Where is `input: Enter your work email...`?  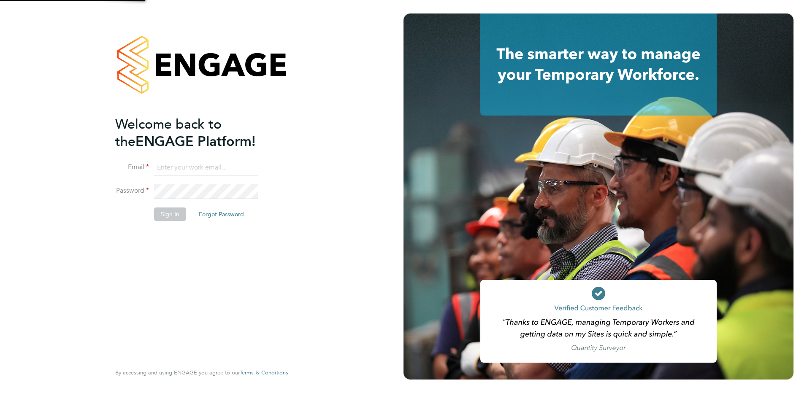 input: Enter your work email... is located at coordinates (206, 168).